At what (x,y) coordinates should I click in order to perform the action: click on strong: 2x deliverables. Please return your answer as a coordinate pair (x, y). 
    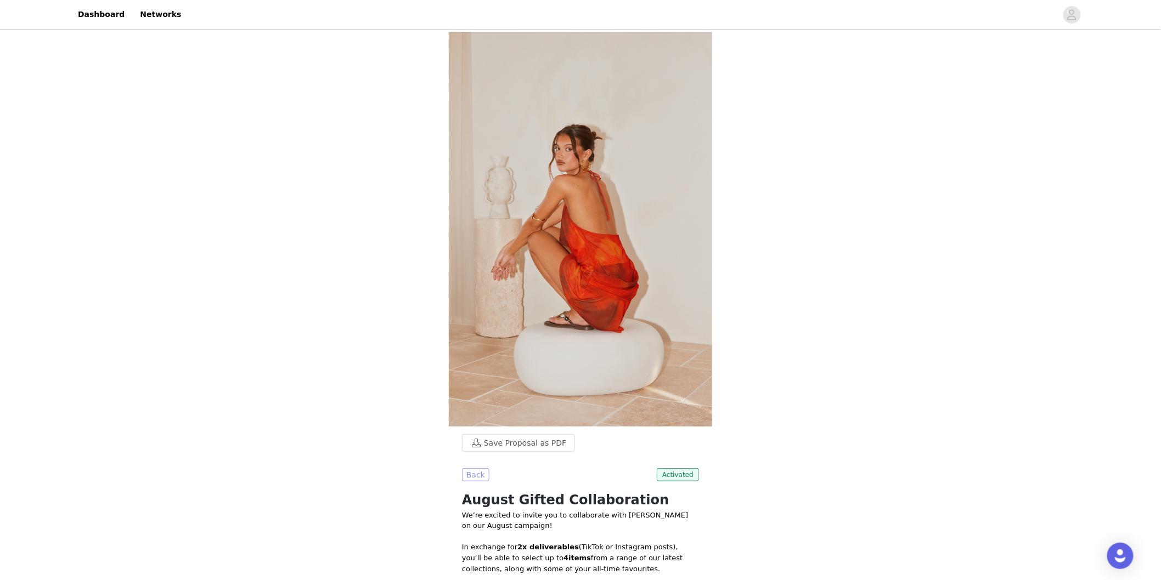
    Looking at the image, I should click on (548, 547).